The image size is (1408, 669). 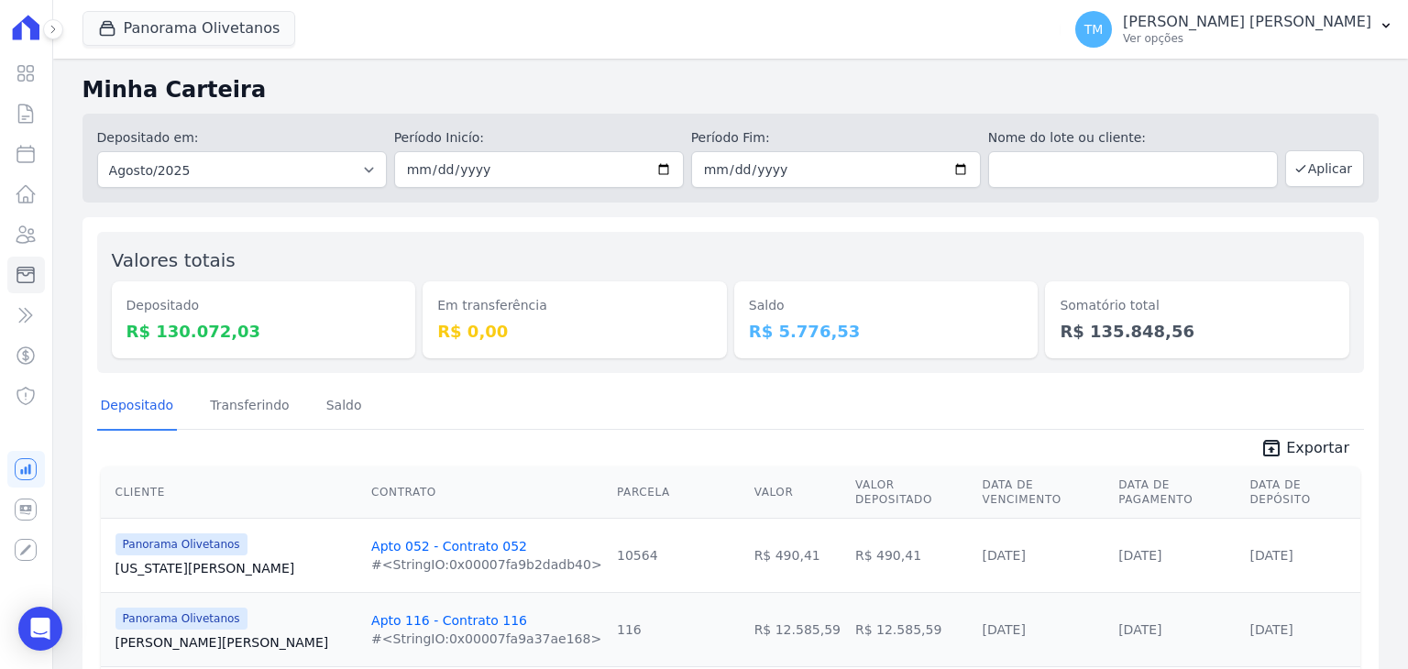 I want to click on label: Período Inicío:, so click(x=539, y=138).